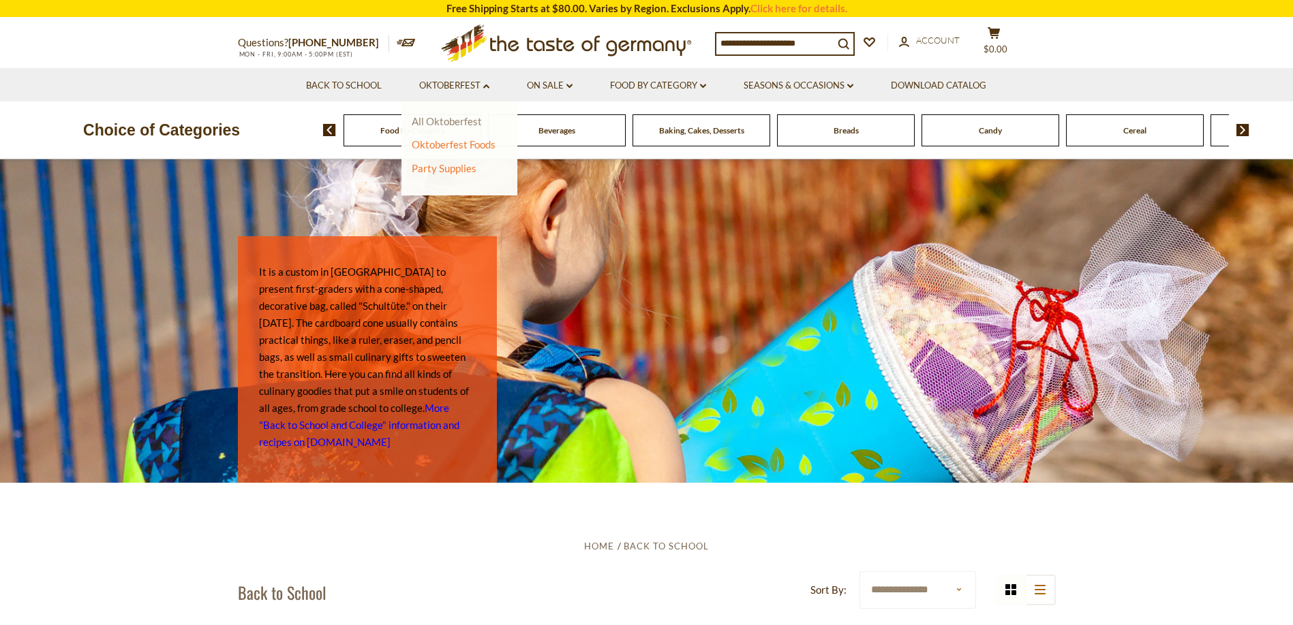  What do you see at coordinates (990, 130) in the screenshot?
I see `a: Candy` at bounding box center [990, 130].